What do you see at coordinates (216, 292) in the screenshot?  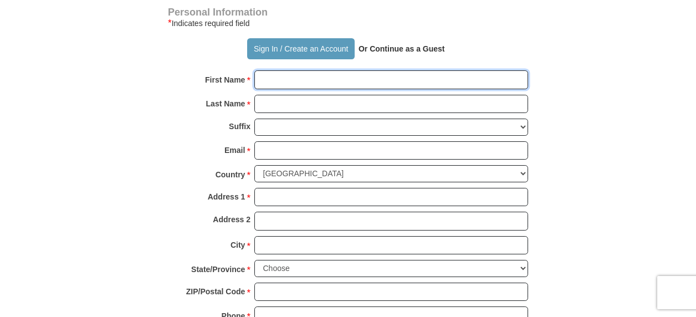 I see `strong: ZIP/Postal Code` at bounding box center [216, 292].